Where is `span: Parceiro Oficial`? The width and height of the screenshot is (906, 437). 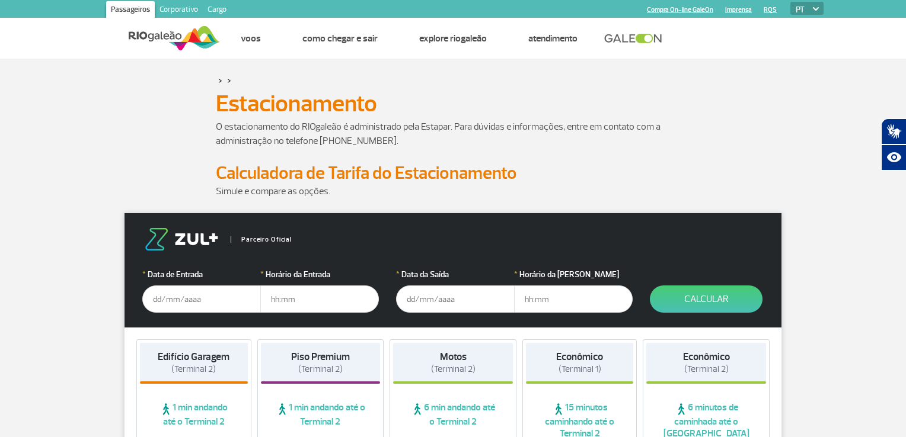 span: Parceiro Oficial is located at coordinates (261, 239).